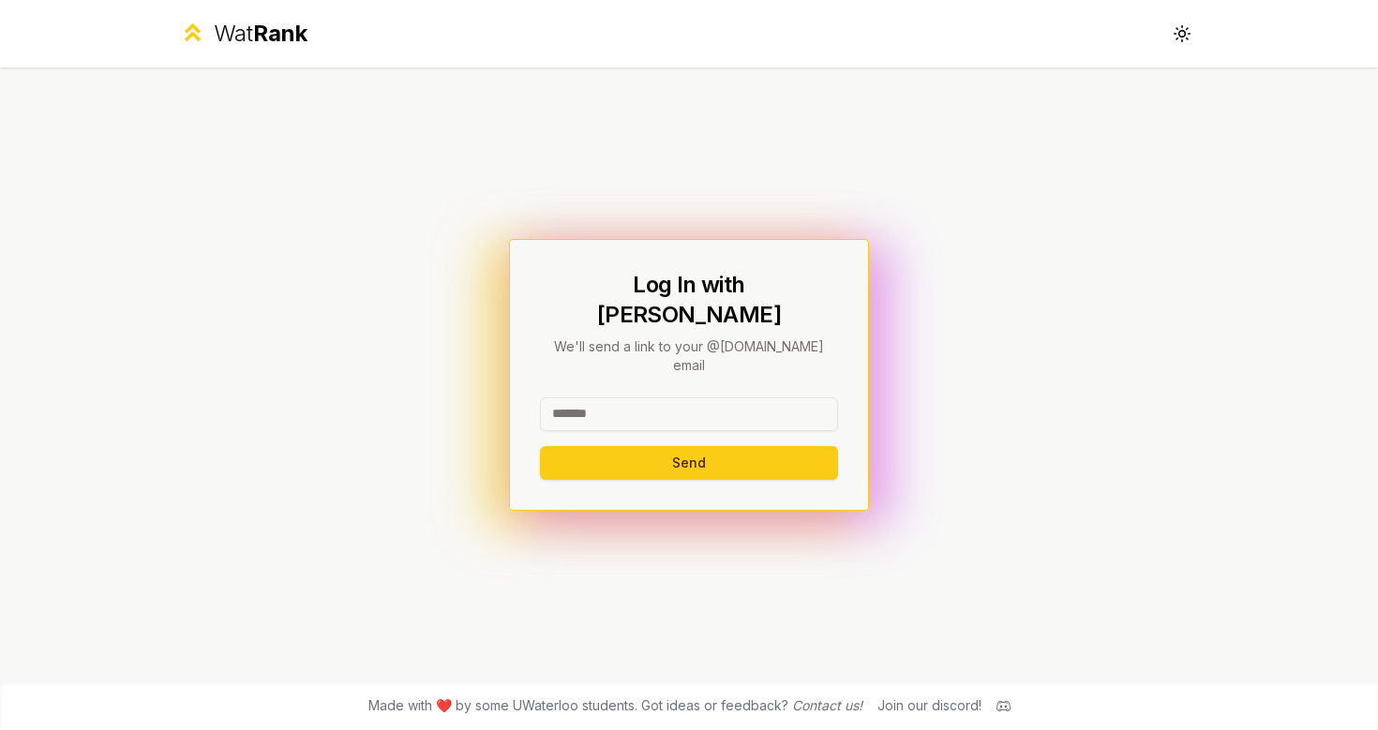  I want to click on a: WatRank, so click(243, 34).